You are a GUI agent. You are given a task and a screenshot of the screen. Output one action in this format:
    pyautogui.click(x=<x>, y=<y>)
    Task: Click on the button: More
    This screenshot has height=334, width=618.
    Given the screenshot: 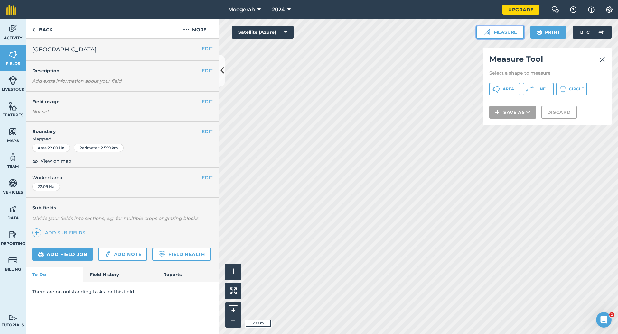 What is the action you would take?
    pyautogui.click(x=195, y=29)
    